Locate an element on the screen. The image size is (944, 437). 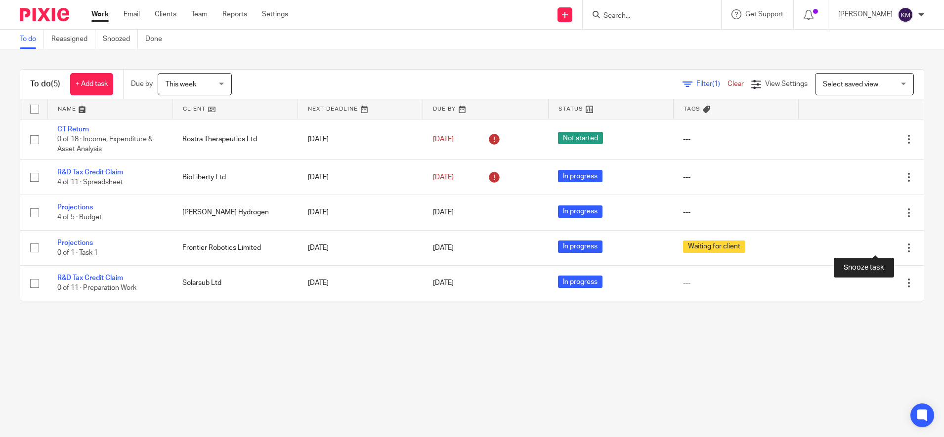
input: Search is located at coordinates (647, 16).